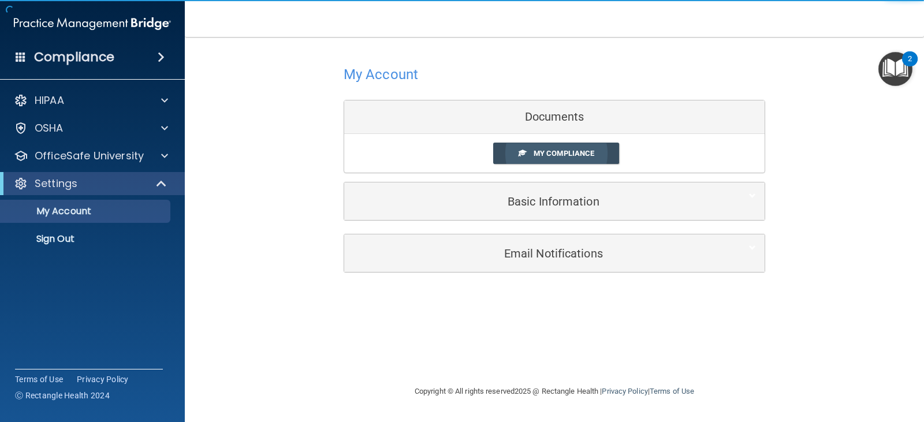 Image resolution: width=924 pixels, height=422 pixels. What do you see at coordinates (92, 24) in the screenshot?
I see `img: PMB logo` at bounding box center [92, 24].